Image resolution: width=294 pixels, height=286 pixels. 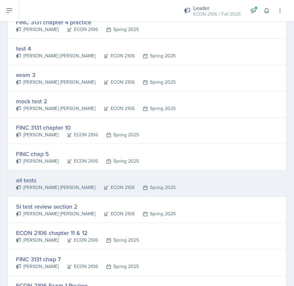 I want to click on div: mock test 2, so click(x=96, y=101).